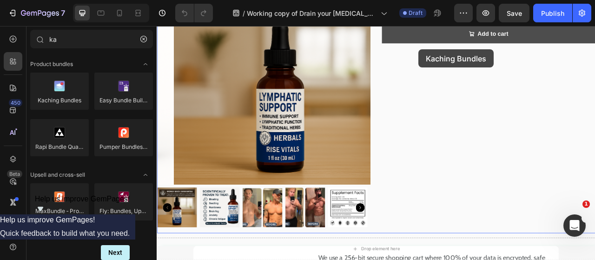 This screenshot has height=260, width=595. What do you see at coordinates (82, 204) in the screenshot?
I see `button: Show survey - Help us improve GemPages!` at bounding box center [82, 204].